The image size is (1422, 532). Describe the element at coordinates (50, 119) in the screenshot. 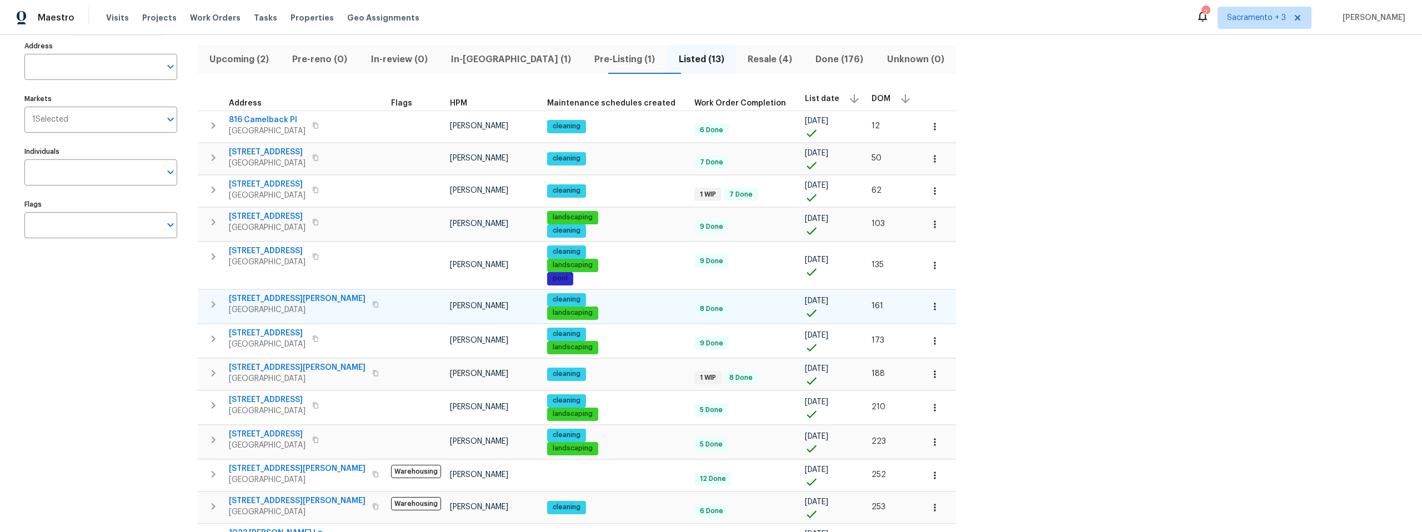

I see `span: 1 Selected` at that location.